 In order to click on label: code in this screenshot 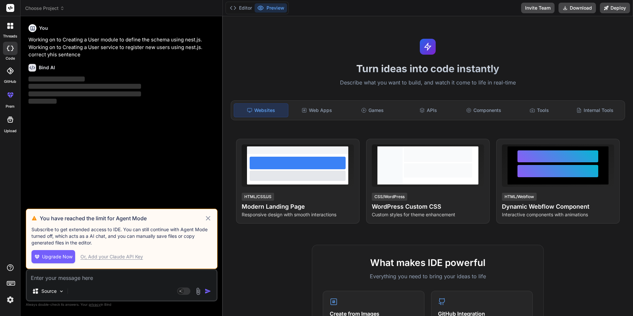, I will do `click(10, 58)`.